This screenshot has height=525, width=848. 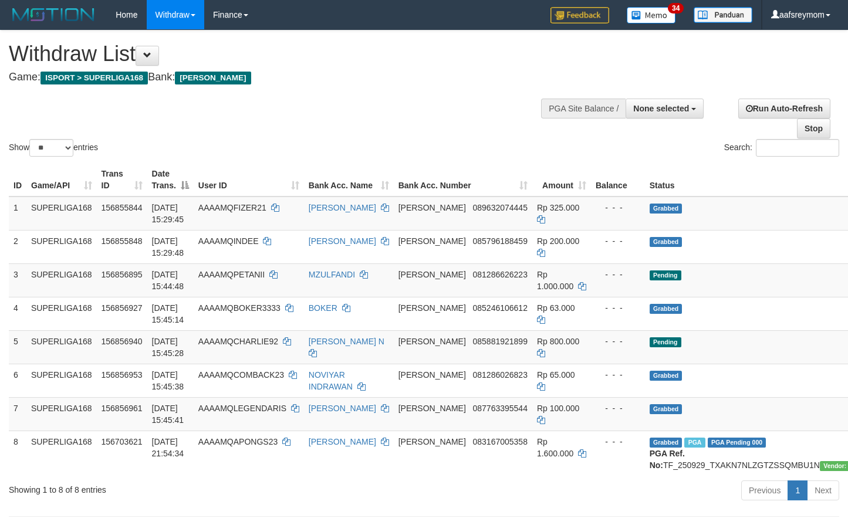 What do you see at coordinates (814, 129) in the screenshot?
I see `a: Stop` at bounding box center [814, 129].